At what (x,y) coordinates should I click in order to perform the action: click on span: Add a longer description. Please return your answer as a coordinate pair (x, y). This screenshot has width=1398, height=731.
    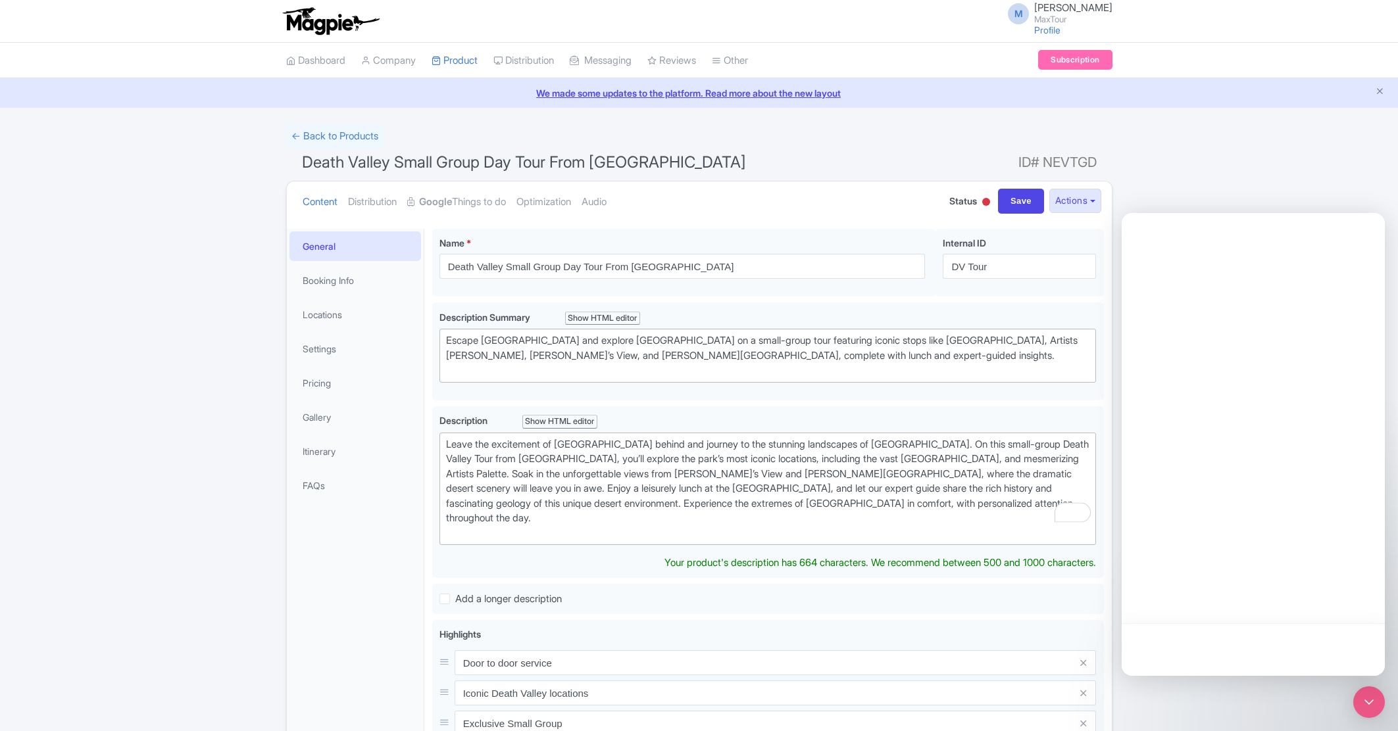
    Looking at the image, I should click on (508, 599).